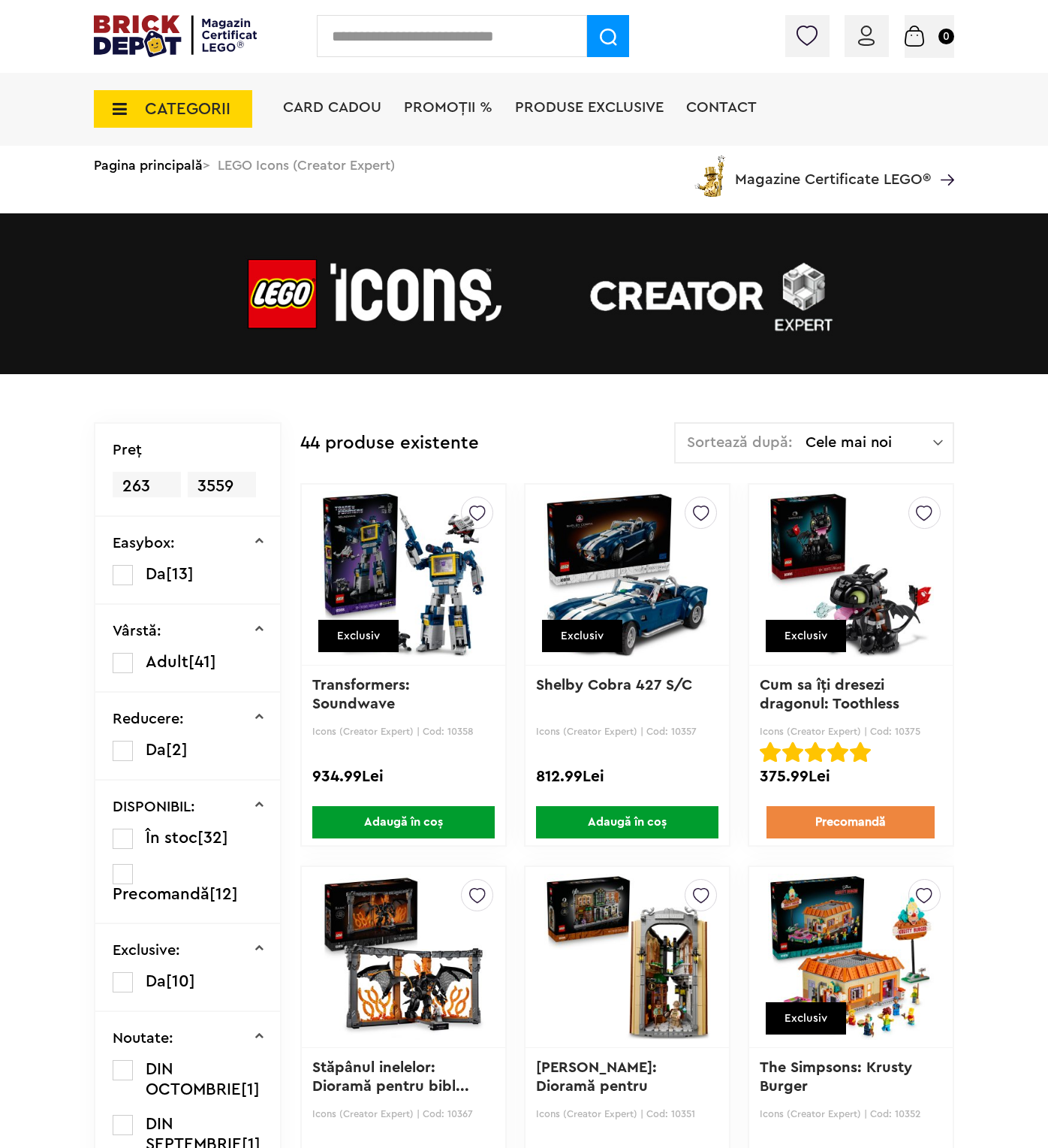 Image resolution: width=1048 pixels, height=1148 pixels. I want to click on span: Adult, so click(167, 662).